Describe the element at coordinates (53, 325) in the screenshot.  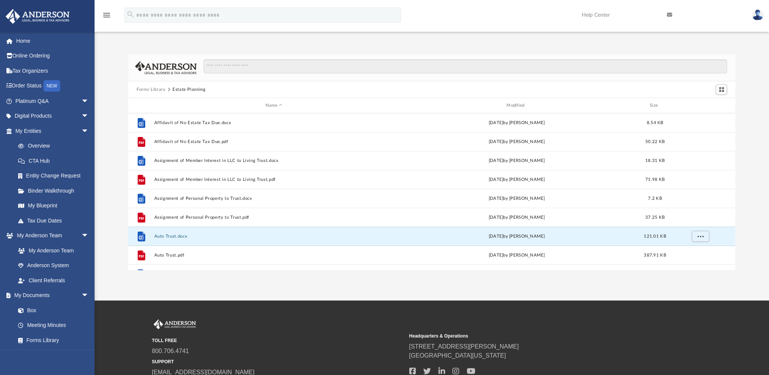
I see `a: Meeting Minutes` at that location.